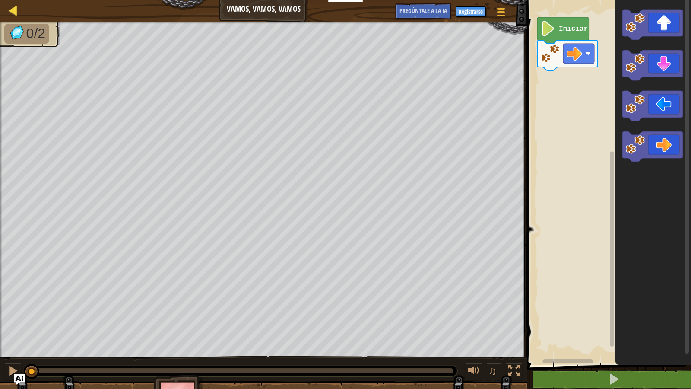 This screenshot has height=389, width=691. I want to click on font: Registrarse, so click(471, 12).